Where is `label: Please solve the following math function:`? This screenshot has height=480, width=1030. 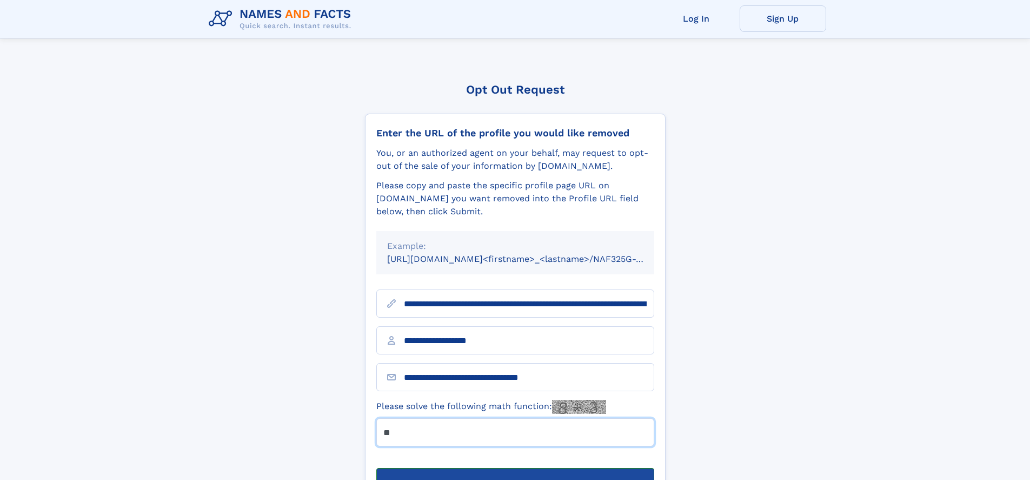
label: Please solve the following math function: is located at coordinates (491, 407).